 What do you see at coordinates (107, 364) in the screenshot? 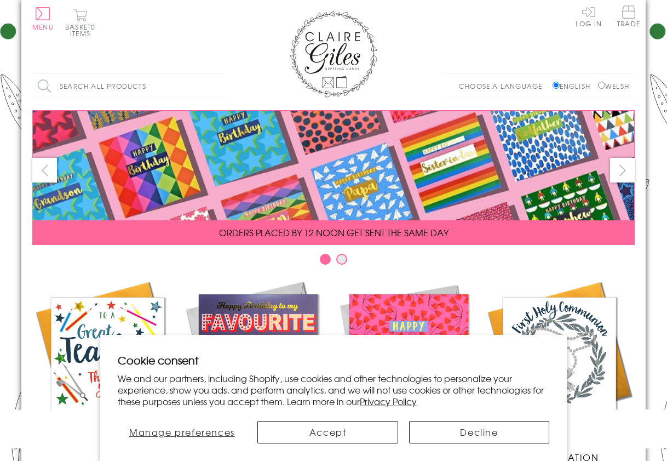
I see `a: Academic` at bounding box center [107, 364].